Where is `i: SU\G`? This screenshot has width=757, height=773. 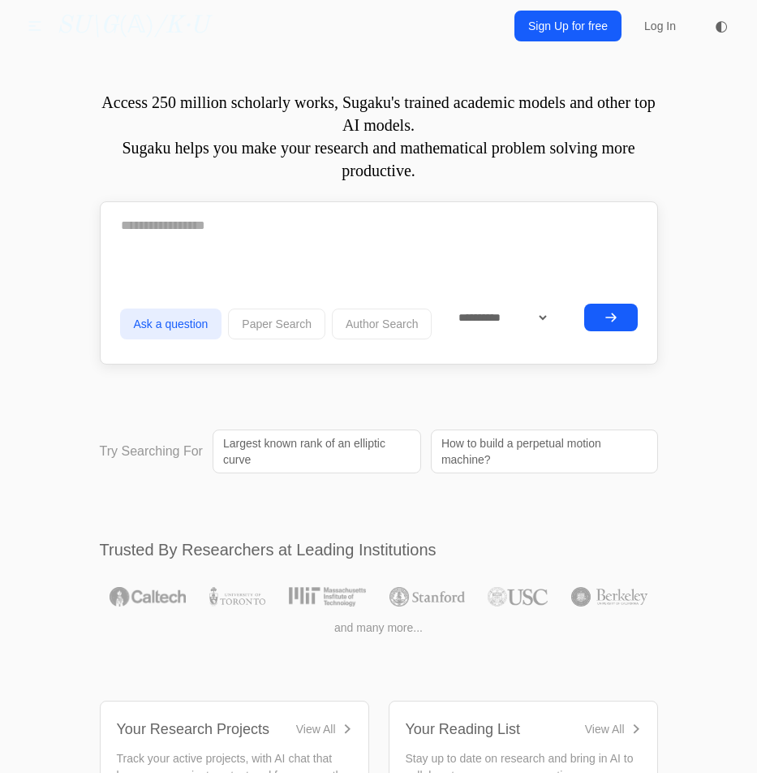 i: SU\G is located at coordinates (88, 26).